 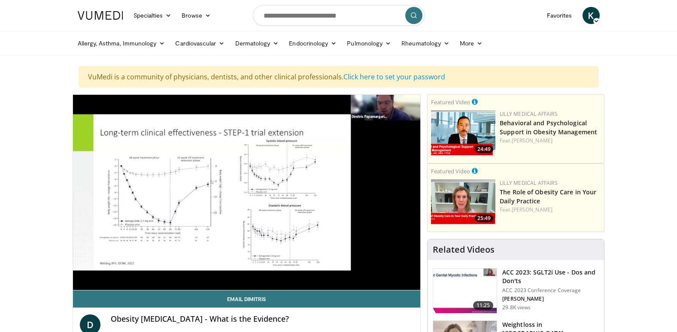 What do you see at coordinates (548, 197) in the screenshot?
I see `a: The Role of Obesity Care in Your Daily Practice` at bounding box center [548, 197].